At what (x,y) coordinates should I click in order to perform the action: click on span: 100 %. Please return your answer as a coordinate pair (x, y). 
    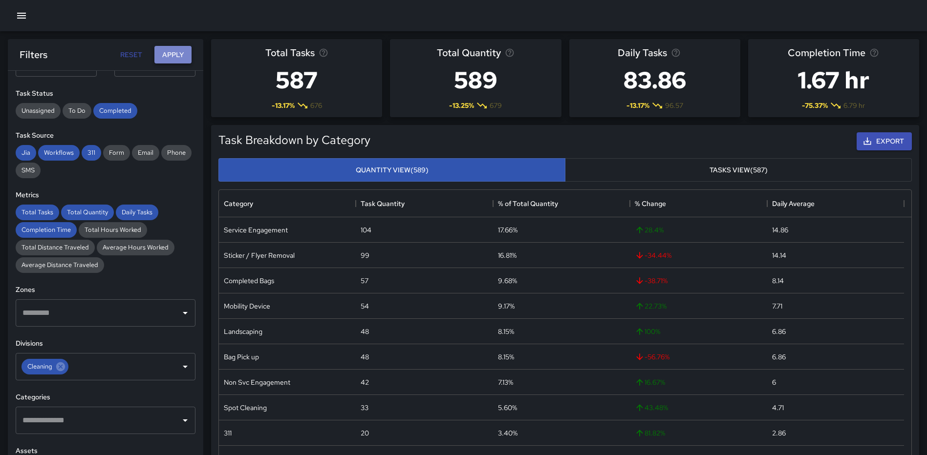
    Looking at the image, I should click on (647, 332).